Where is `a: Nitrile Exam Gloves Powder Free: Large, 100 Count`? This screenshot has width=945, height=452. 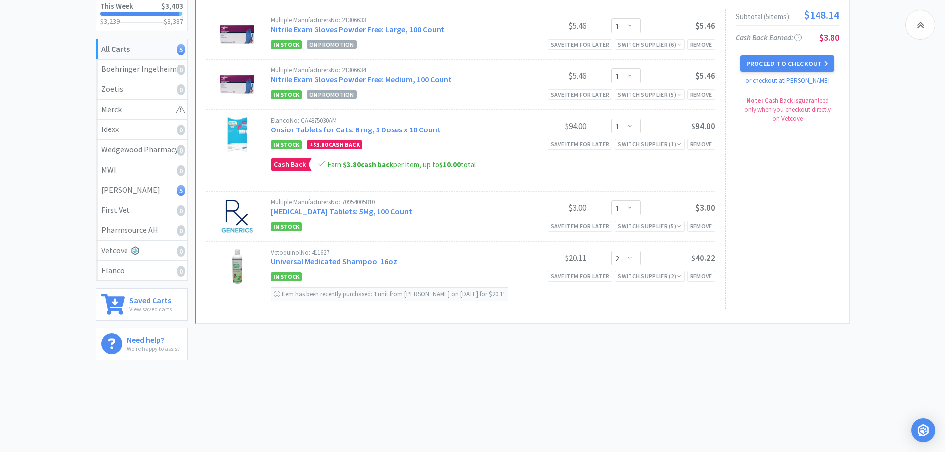 a: Nitrile Exam Gloves Powder Free: Large, 100 Count is located at coordinates (357, 29).